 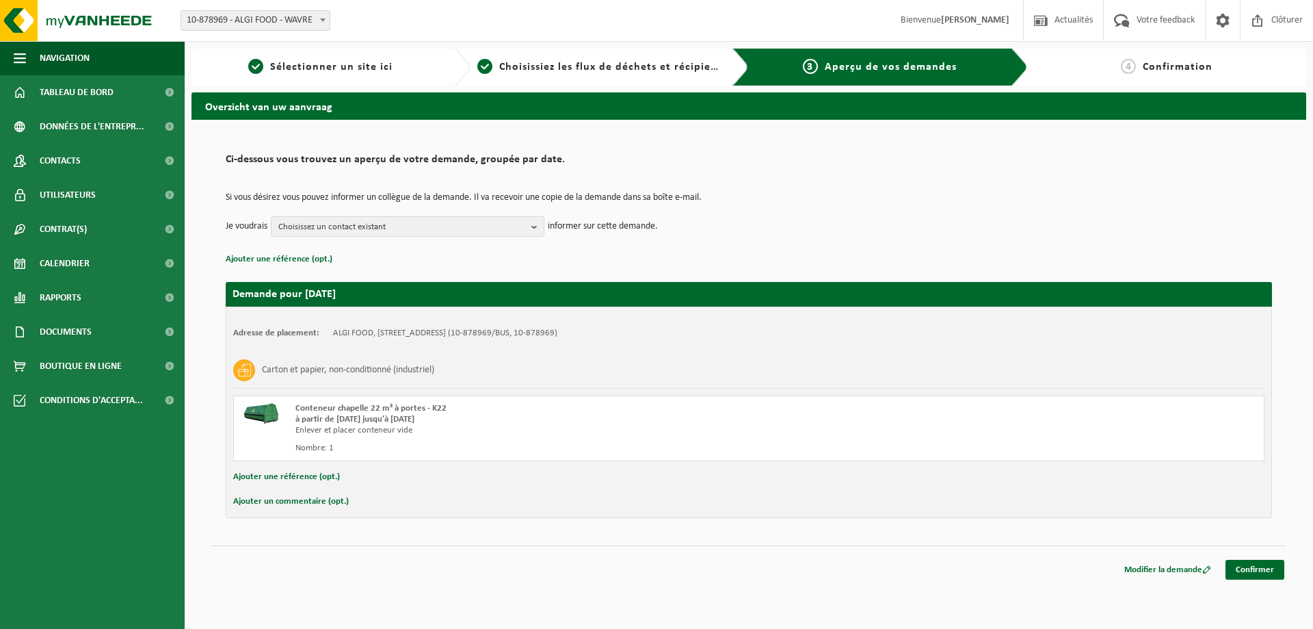 I want to click on div: Enlever et placer conteneur vide, so click(x=549, y=430).